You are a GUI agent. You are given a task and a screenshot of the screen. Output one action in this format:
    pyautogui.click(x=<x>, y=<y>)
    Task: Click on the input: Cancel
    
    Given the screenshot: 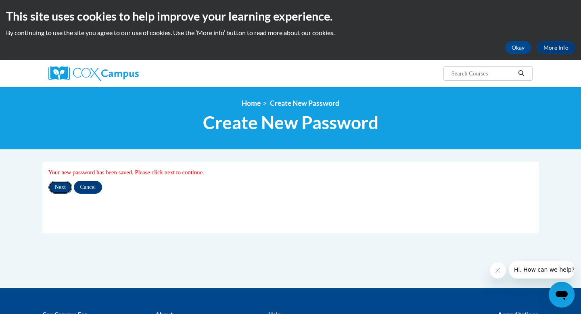 What is the action you would take?
    pyautogui.click(x=88, y=187)
    